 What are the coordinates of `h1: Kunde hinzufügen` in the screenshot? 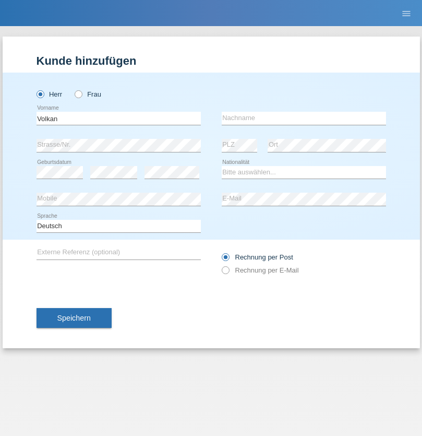 It's located at (211, 61).